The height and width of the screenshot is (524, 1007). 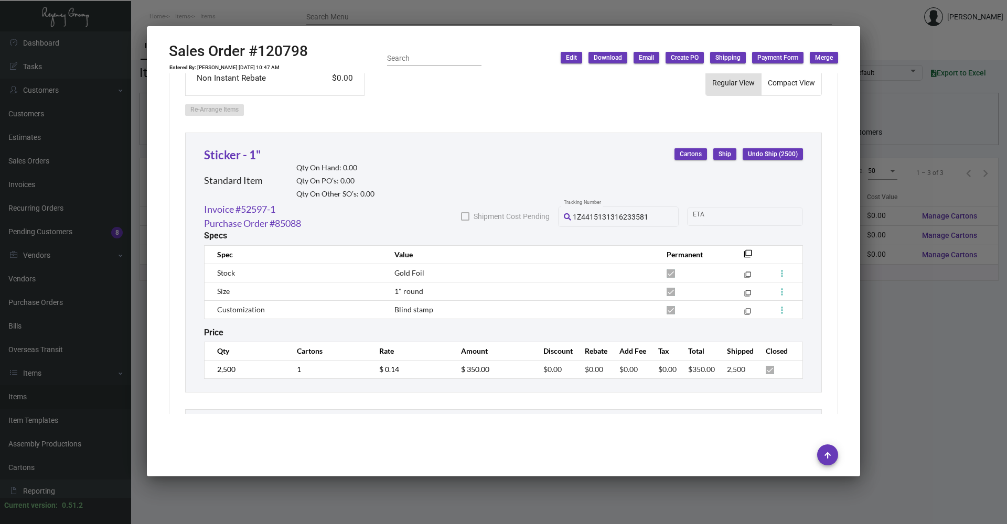 I want to click on span: Download, so click(x=608, y=58).